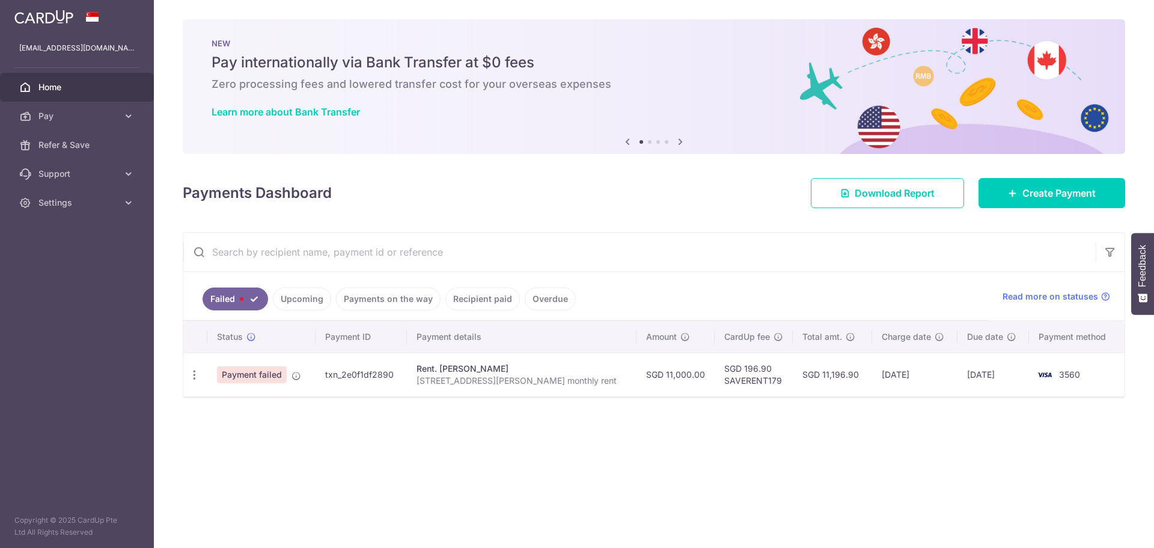  I want to click on span: Feedback, so click(1143, 266).